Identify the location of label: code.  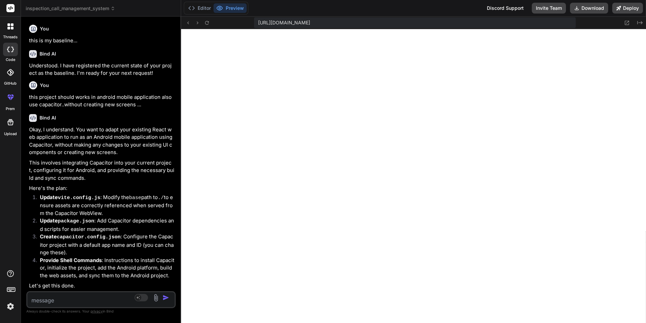
(10, 59).